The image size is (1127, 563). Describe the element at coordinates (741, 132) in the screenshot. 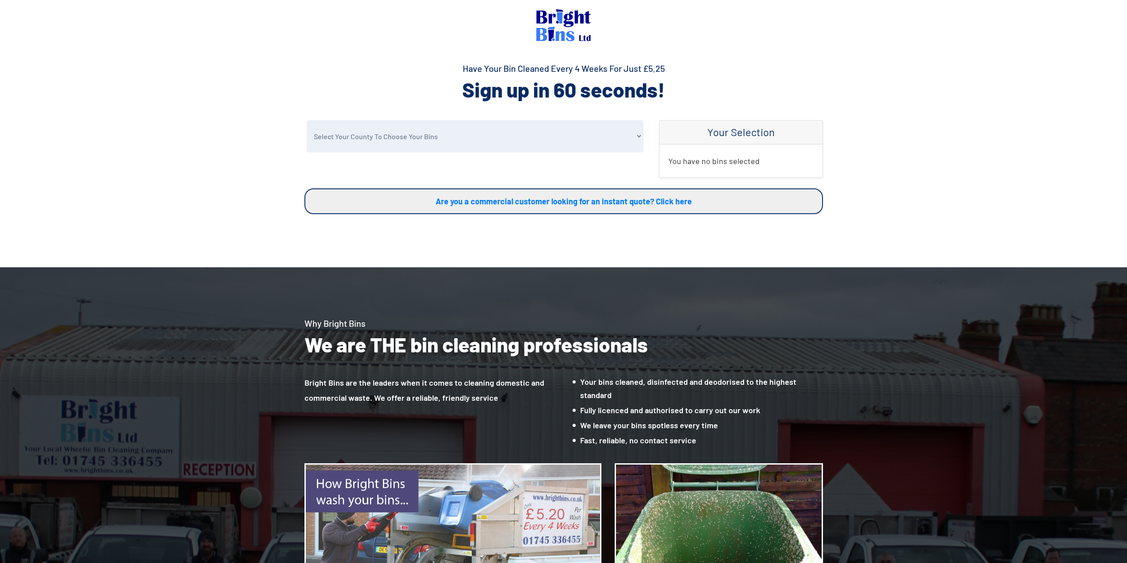

I see `h4: Your Selection` at that location.